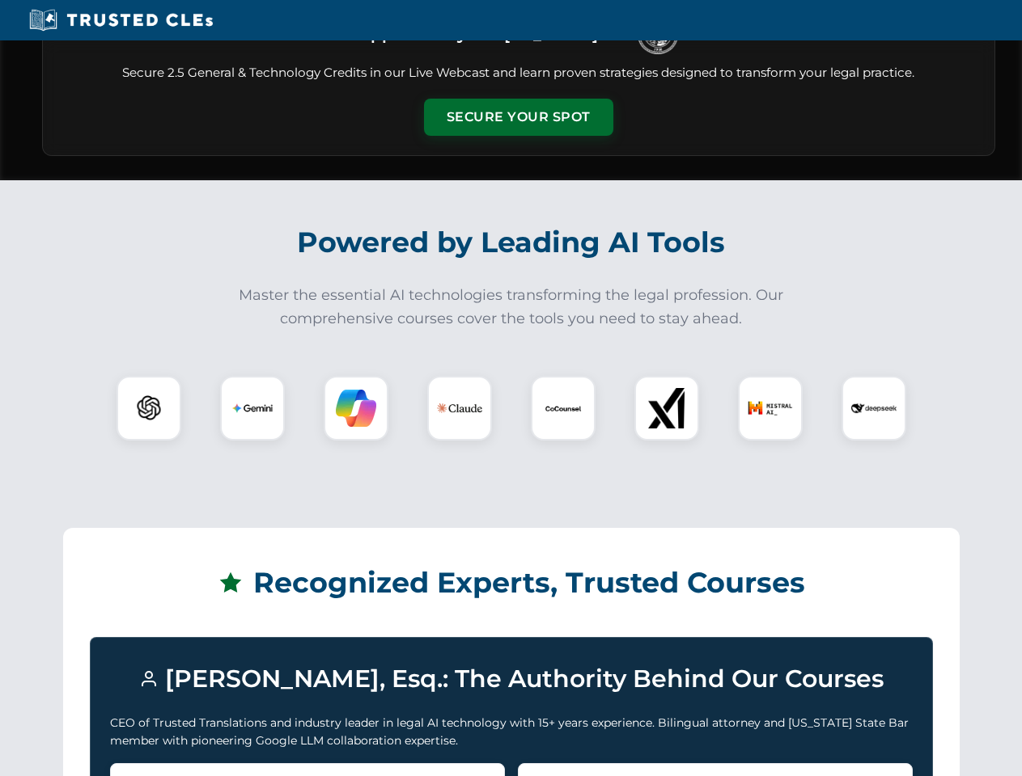 This screenshot has height=776, width=1022. Describe the element at coordinates (770, 408) in the screenshot. I see `div: Mistral AI` at that location.